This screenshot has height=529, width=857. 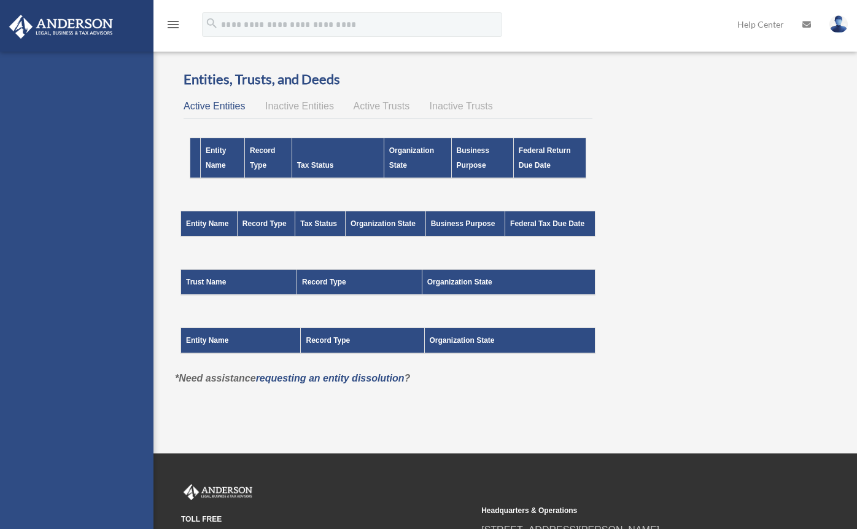 What do you see at coordinates (292, 378) in the screenshot?
I see `em: *Need assistance ?` at bounding box center [292, 378].